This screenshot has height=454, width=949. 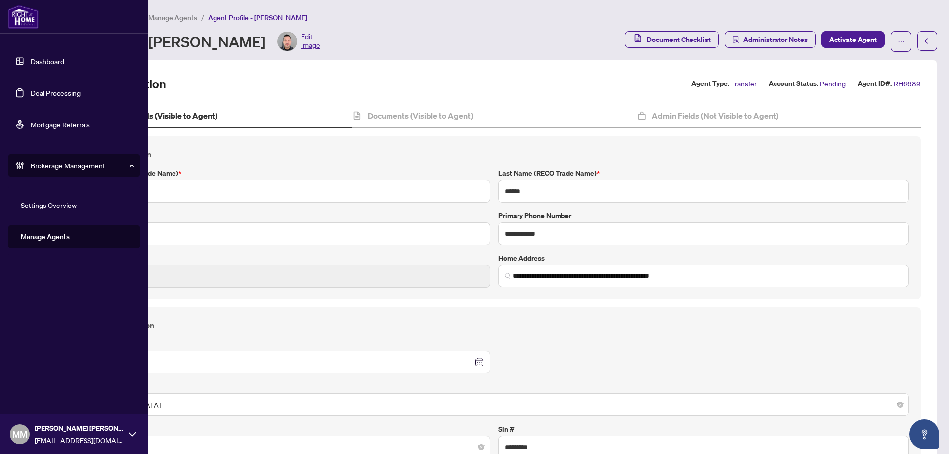 I want to click on a: Dashboard, so click(x=47, y=61).